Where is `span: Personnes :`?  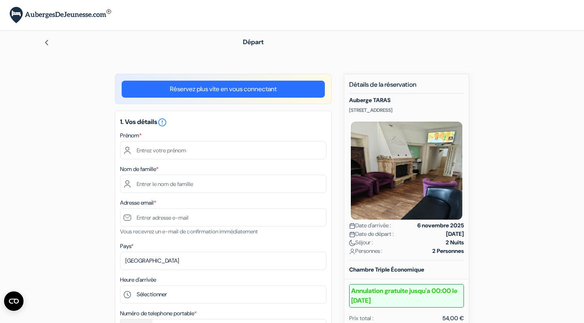
span: Personnes : is located at coordinates (366, 251).